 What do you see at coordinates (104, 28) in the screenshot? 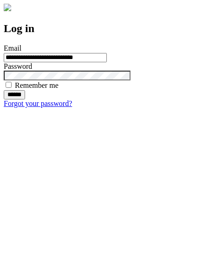
I see `h2: Log in` at bounding box center [104, 28].